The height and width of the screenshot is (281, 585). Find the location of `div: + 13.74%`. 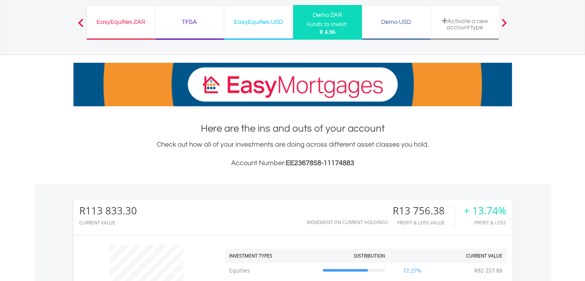

div: + 13.74% is located at coordinates (485, 211).